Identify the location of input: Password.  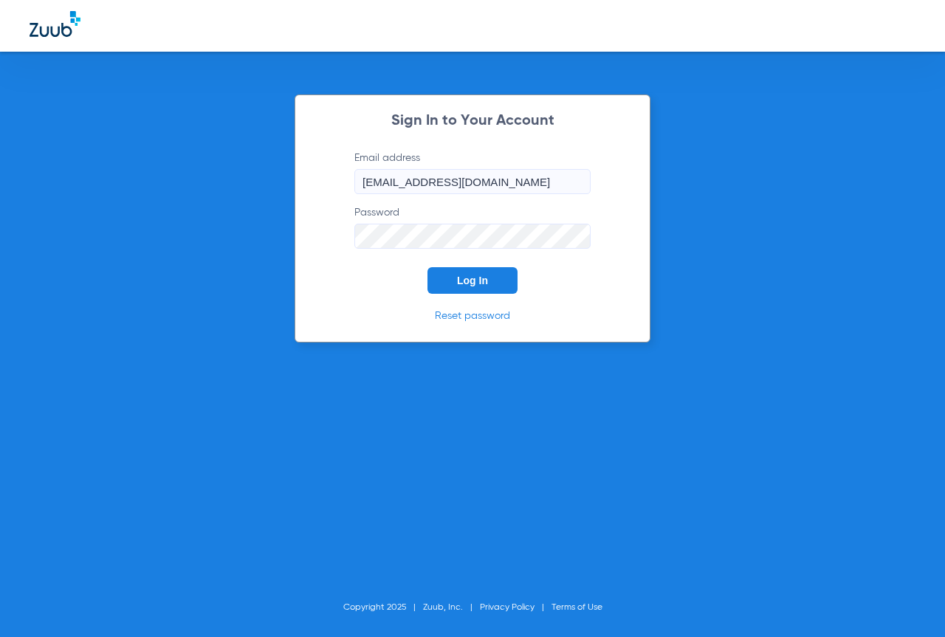
(472, 236).